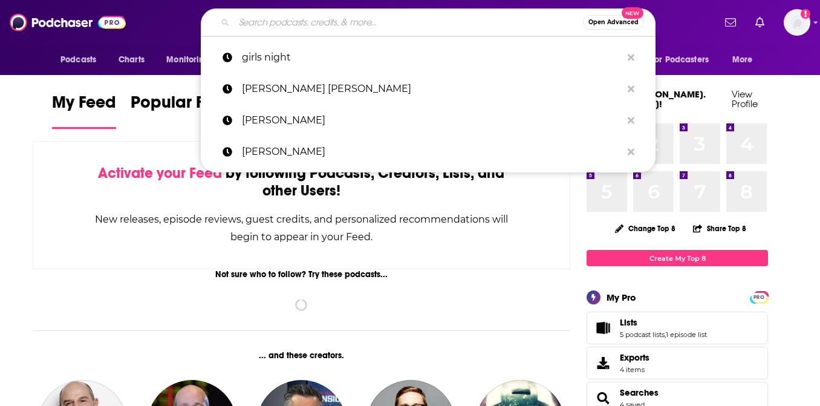 The width and height of the screenshot is (820, 406). Describe the element at coordinates (634, 370) in the screenshot. I see `span: 4 items` at that location.